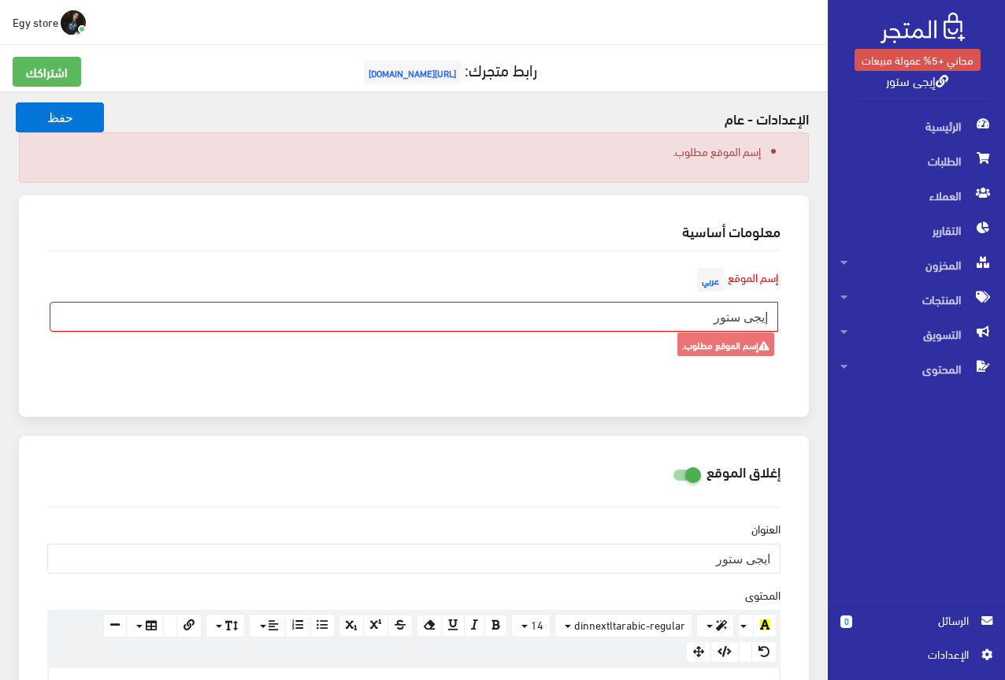 The height and width of the screenshot is (680, 1005). I want to click on a: المخزون, so click(916, 265).